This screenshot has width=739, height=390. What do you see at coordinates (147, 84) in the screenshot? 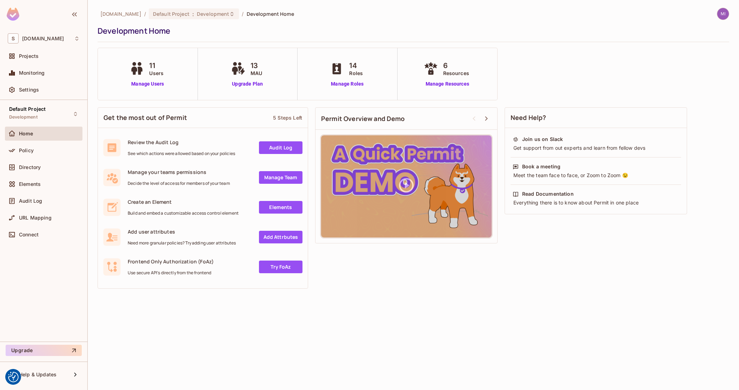
I see `a: Manage Users` at bounding box center [147, 84].